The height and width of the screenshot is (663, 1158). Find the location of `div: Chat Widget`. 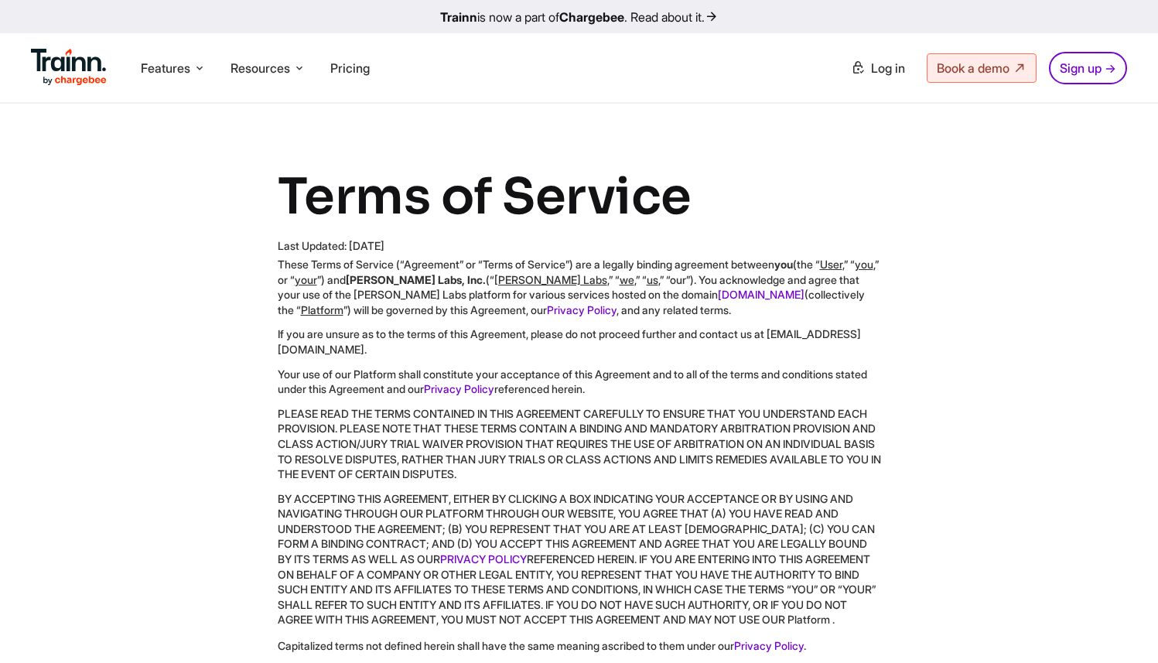

div: Chat Widget is located at coordinates (1120, 626).